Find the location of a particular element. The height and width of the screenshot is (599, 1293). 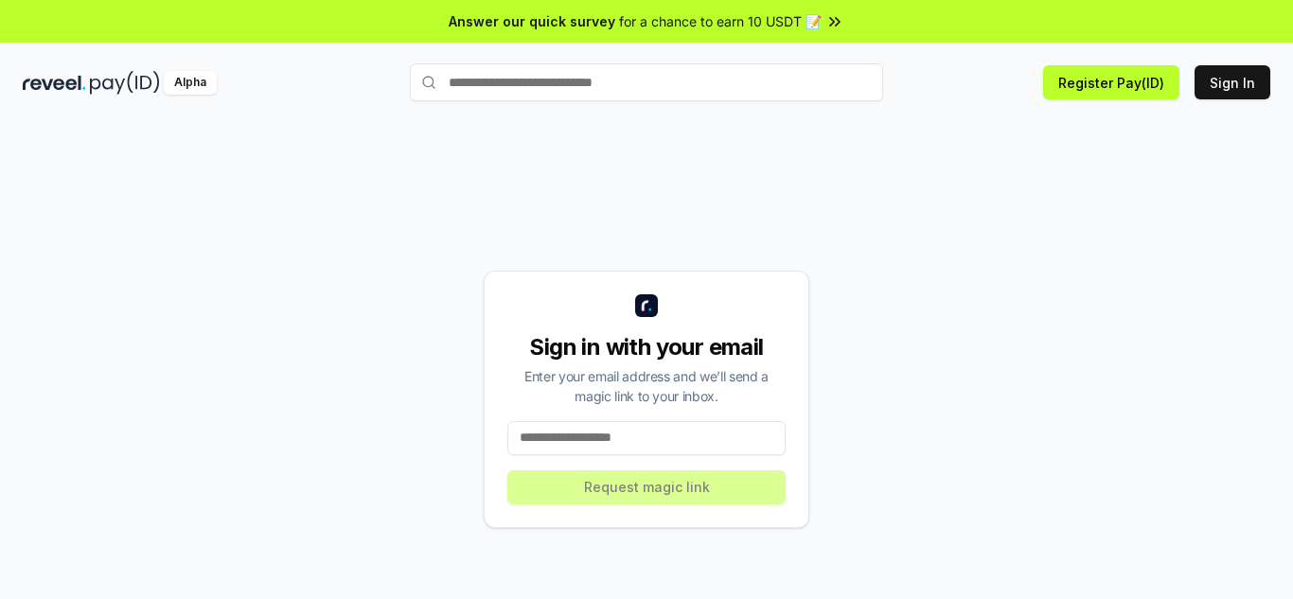

button: Sign In is located at coordinates (1233, 82).